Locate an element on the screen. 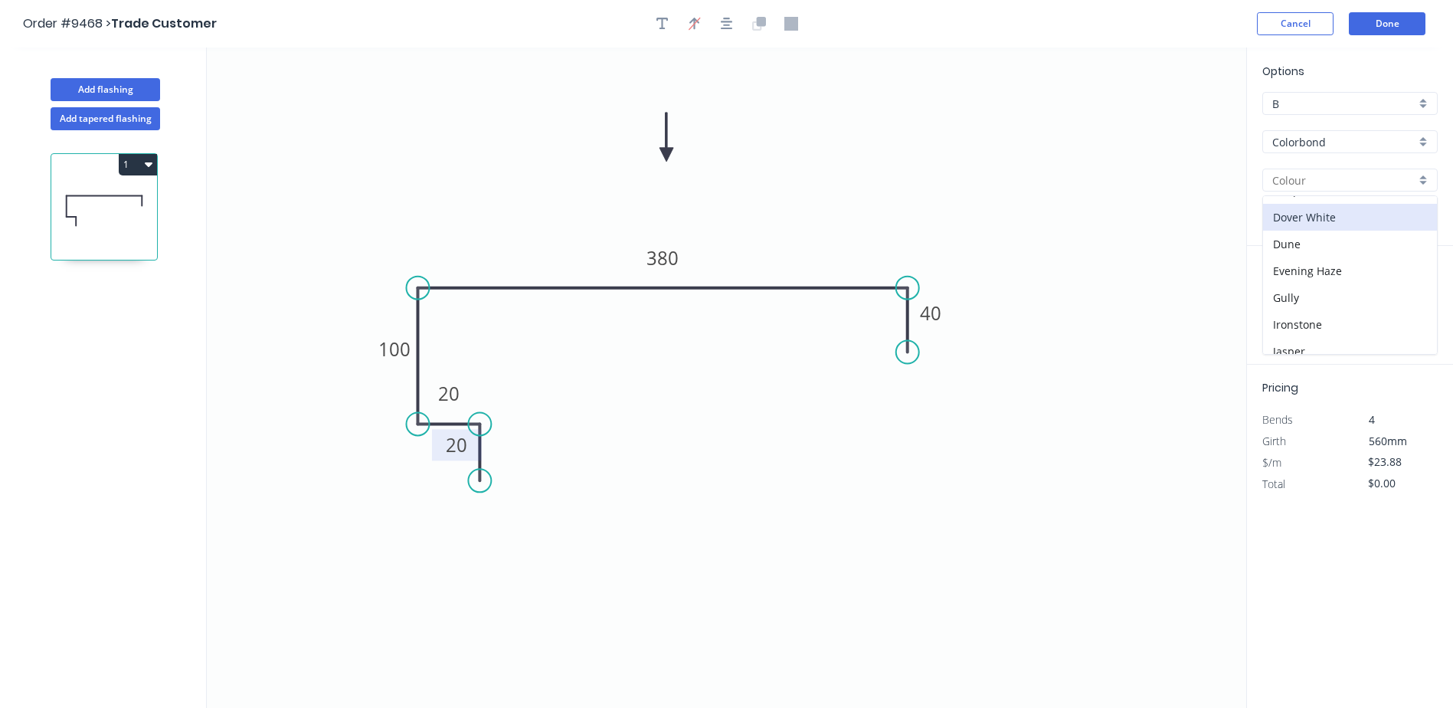 The width and height of the screenshot is (1453, 708). span: Total is located at coordinates (1274, 483).